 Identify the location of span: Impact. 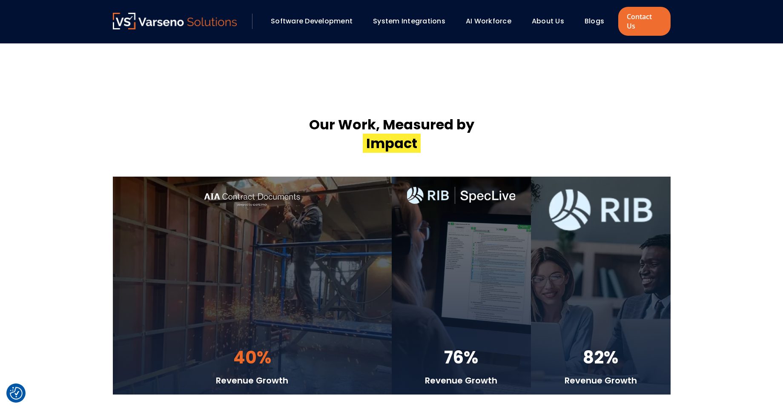
(392, 143).